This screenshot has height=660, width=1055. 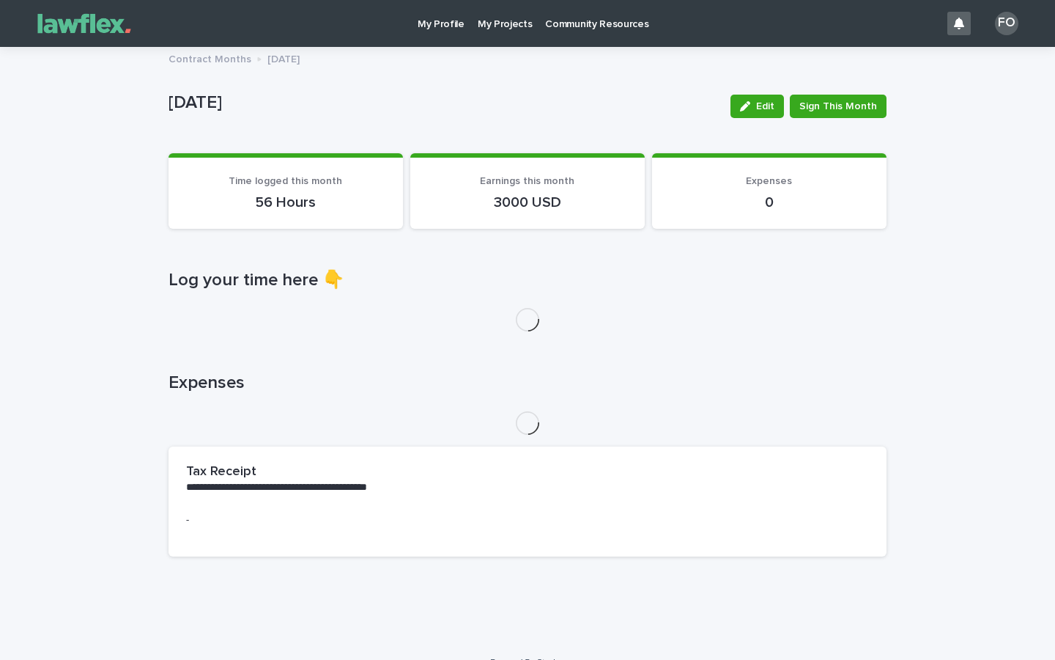 I want to click on img: Gnvw4qrBSHOAfo8VMhG6, so click(x=84, y=23).